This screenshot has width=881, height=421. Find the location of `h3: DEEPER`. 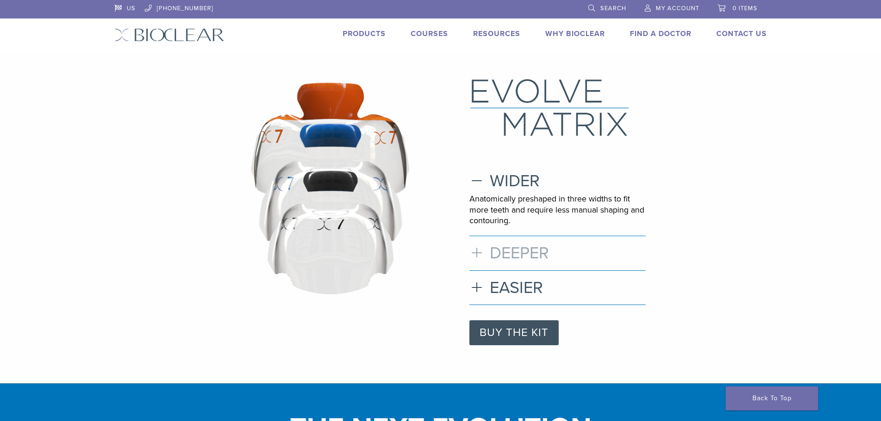

h3: DEEPER is located at coordinates (557, 253).